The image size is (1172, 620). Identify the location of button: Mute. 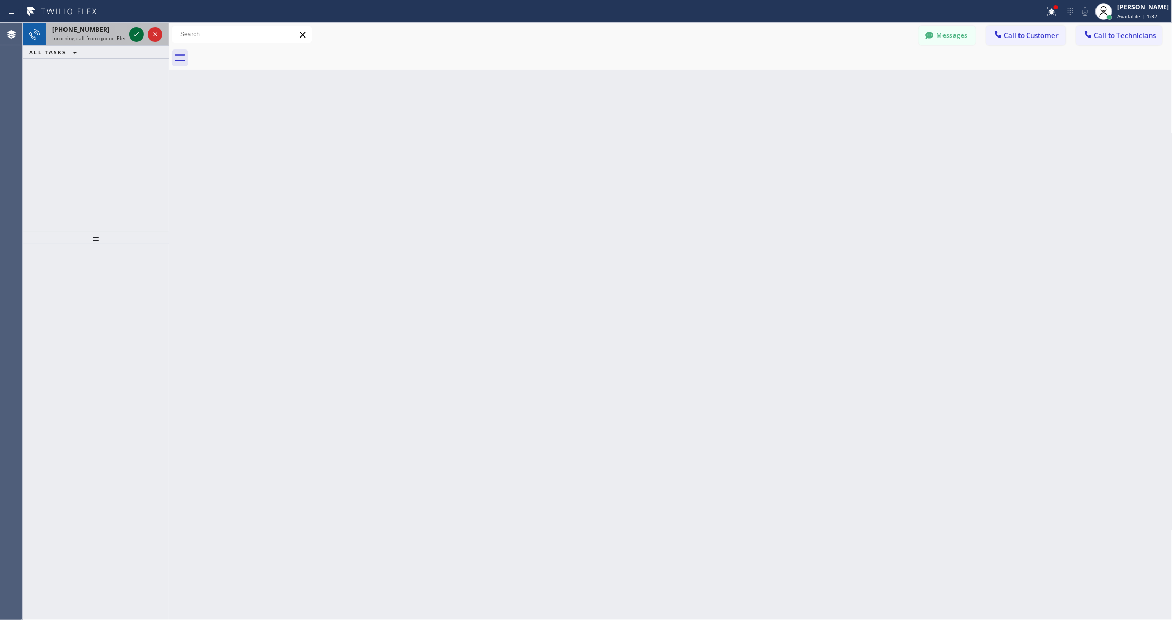
(1085, 11).